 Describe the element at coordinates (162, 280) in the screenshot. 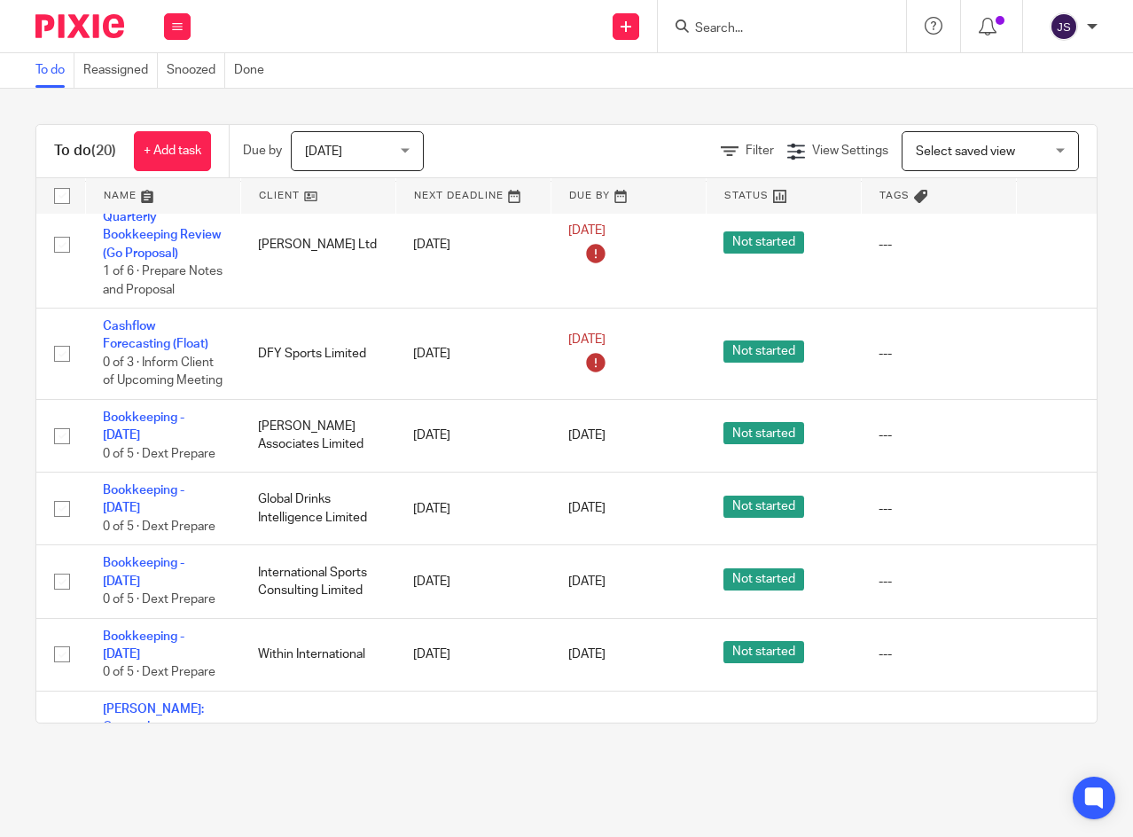

I see `span: 1 of 6 · Prepare Notes and Proposal` at that location.